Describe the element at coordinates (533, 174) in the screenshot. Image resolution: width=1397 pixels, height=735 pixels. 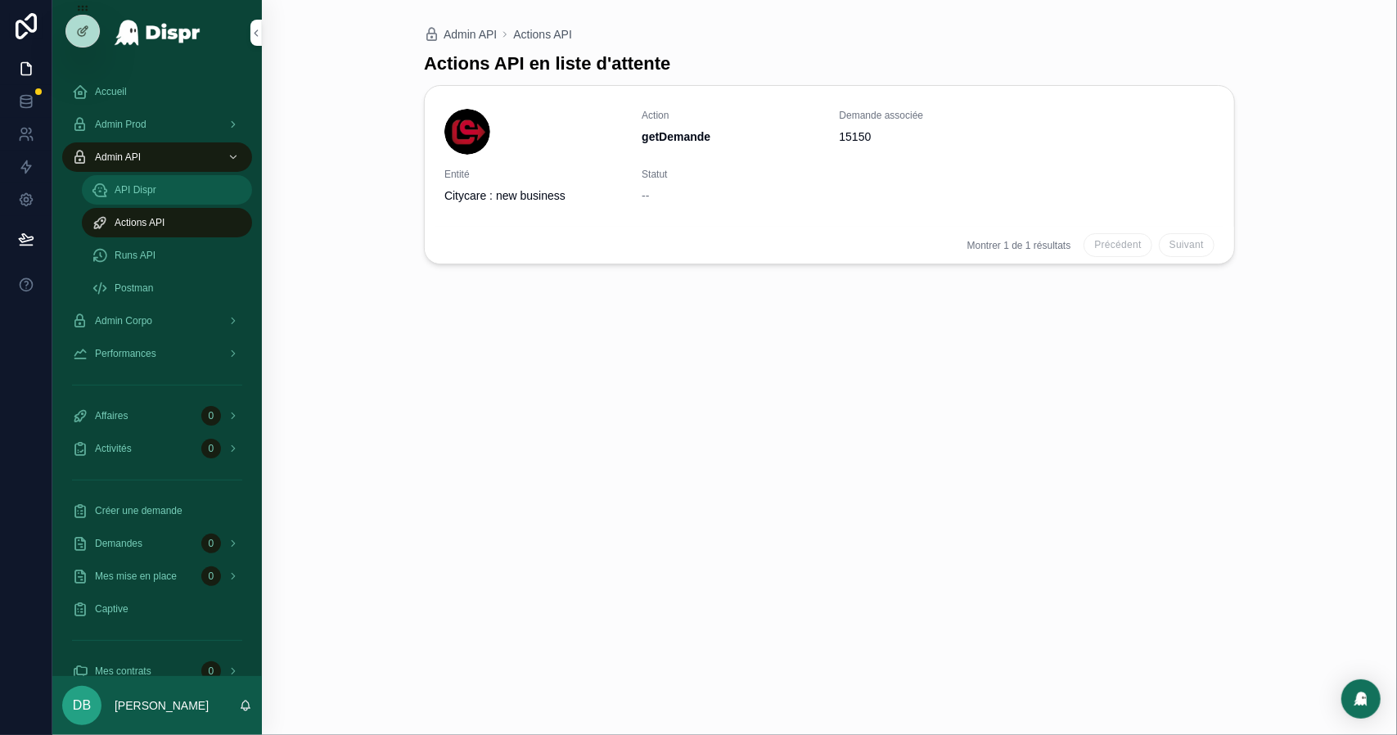
I see `span: Entité` at that location.